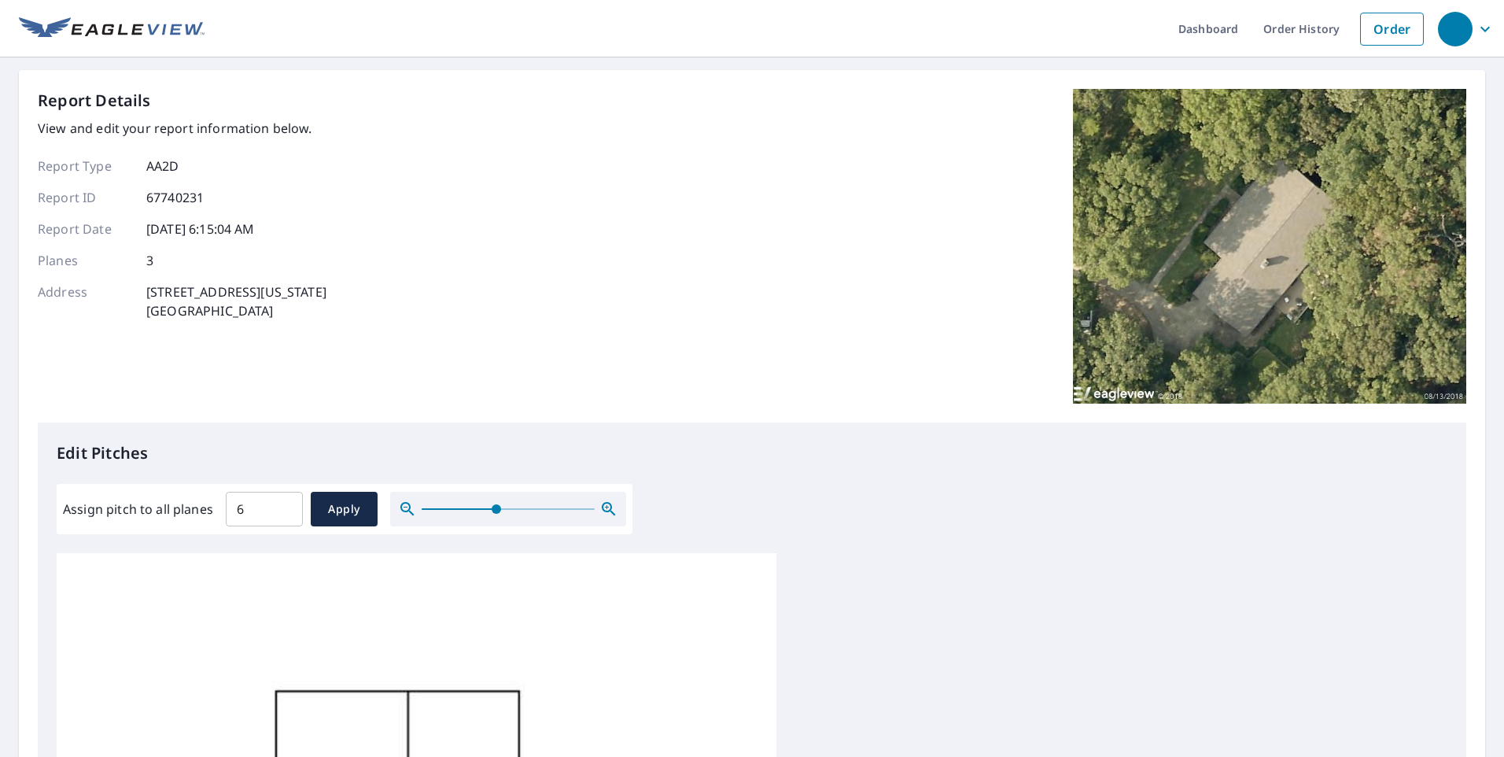  I want to click on span: Apply, so click(344, 509).